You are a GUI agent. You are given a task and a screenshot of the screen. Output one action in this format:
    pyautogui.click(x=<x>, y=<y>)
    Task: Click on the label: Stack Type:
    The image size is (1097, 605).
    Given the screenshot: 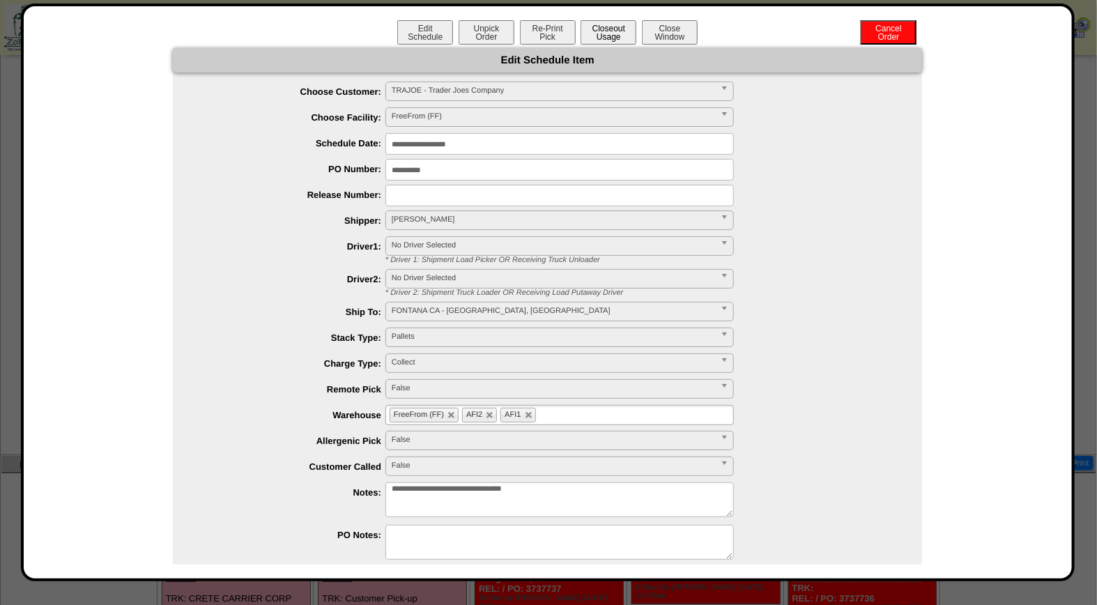 What is the action you would take?
    pyautogui.click(x=293, y=337)
    